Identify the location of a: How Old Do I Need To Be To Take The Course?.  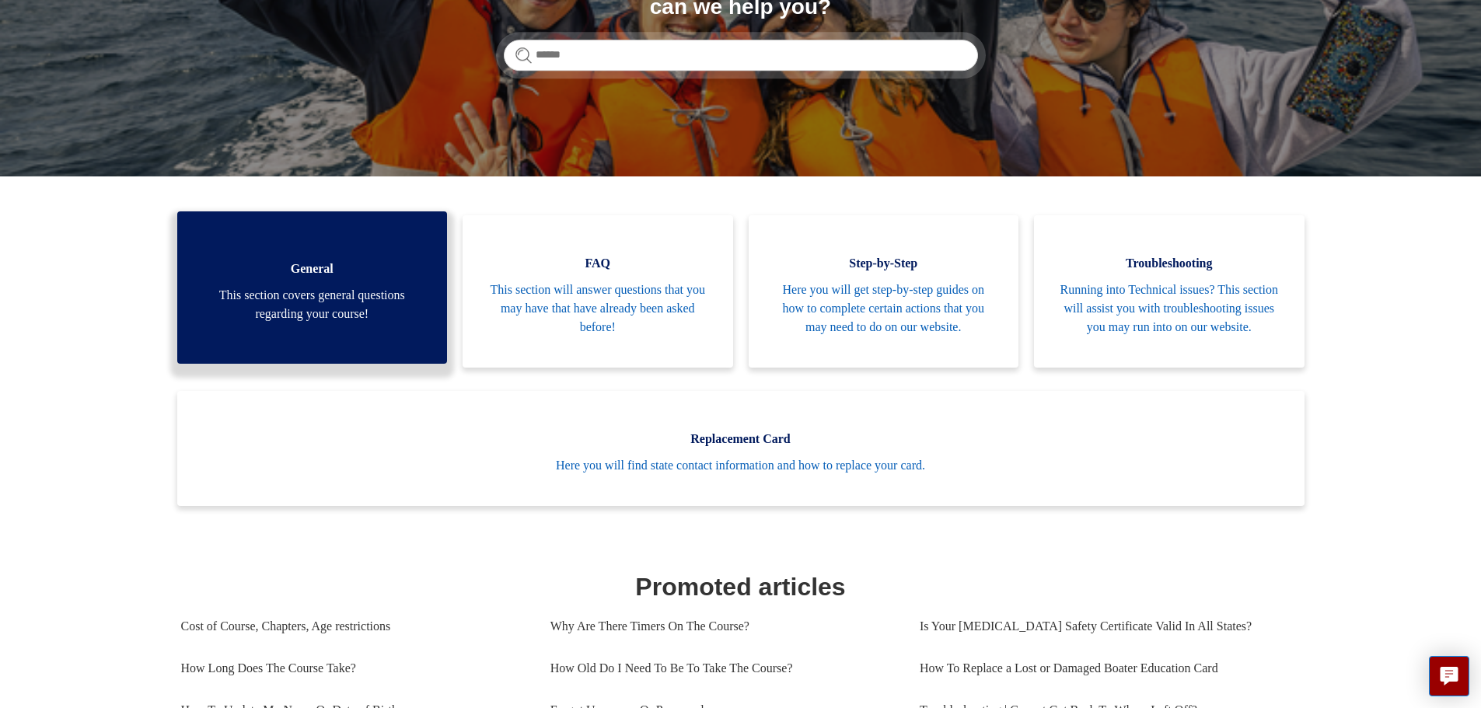
(723, 668).